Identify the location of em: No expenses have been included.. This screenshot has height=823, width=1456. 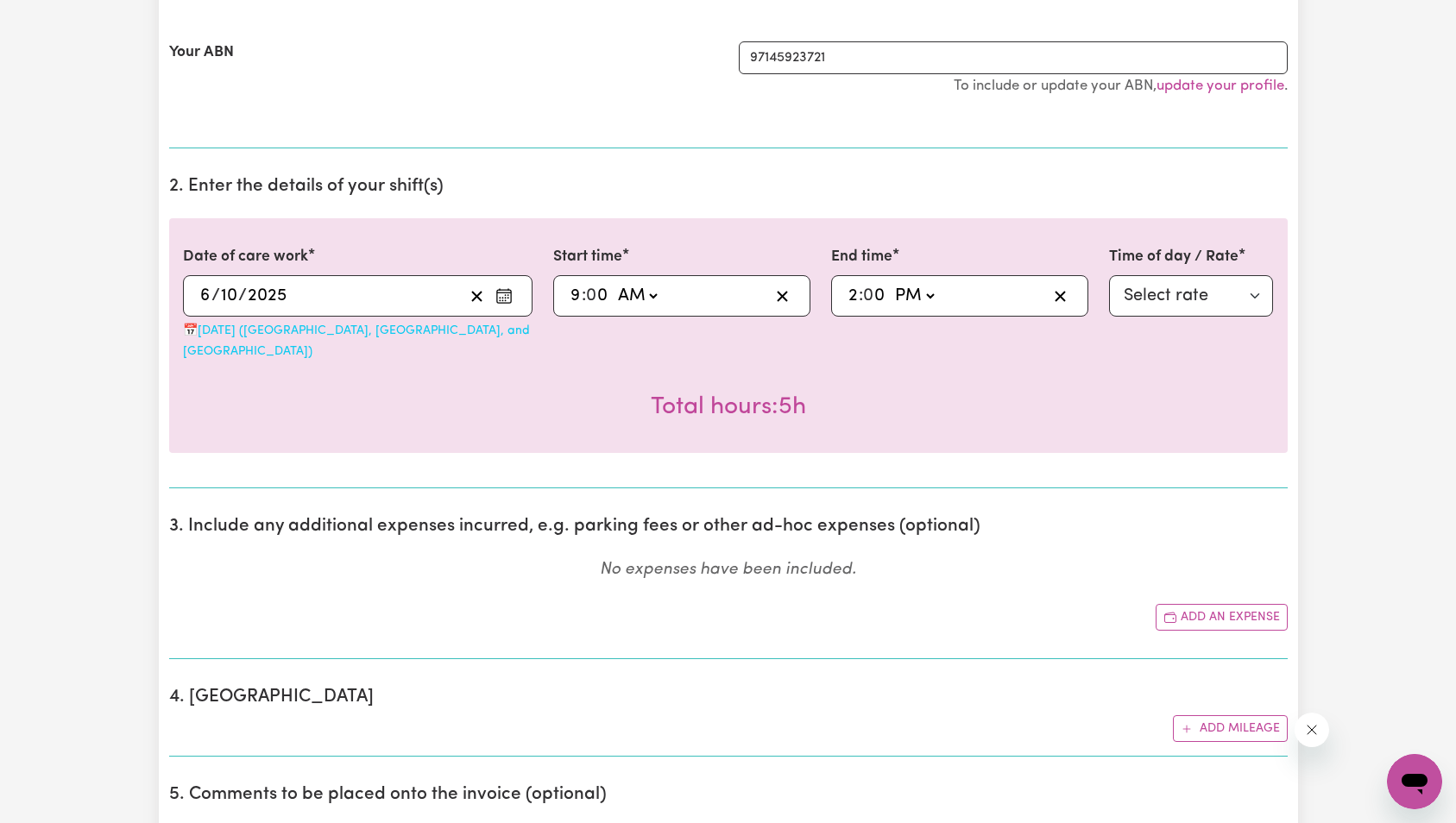
(728, 570).